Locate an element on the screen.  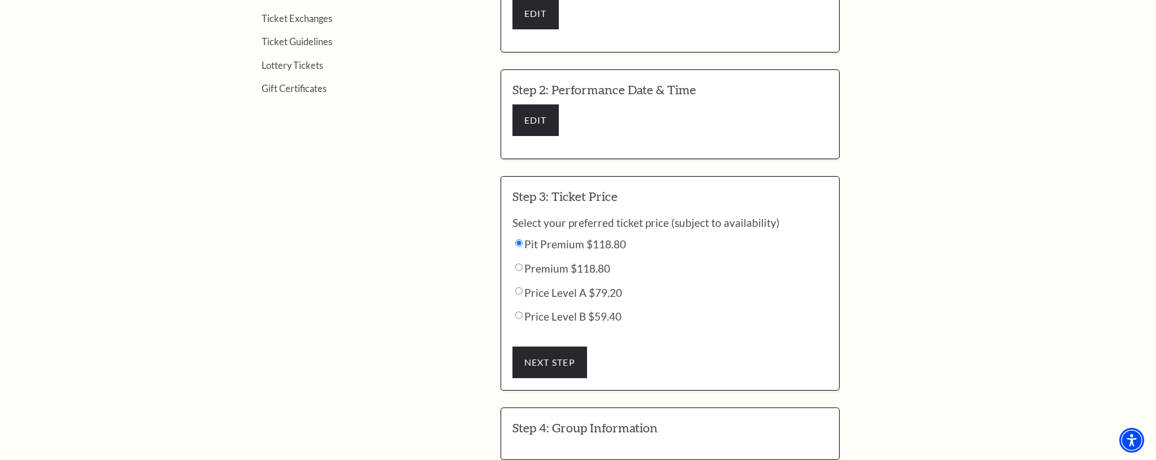
a: Lottery Tickets is located at coordinates (292, 65).